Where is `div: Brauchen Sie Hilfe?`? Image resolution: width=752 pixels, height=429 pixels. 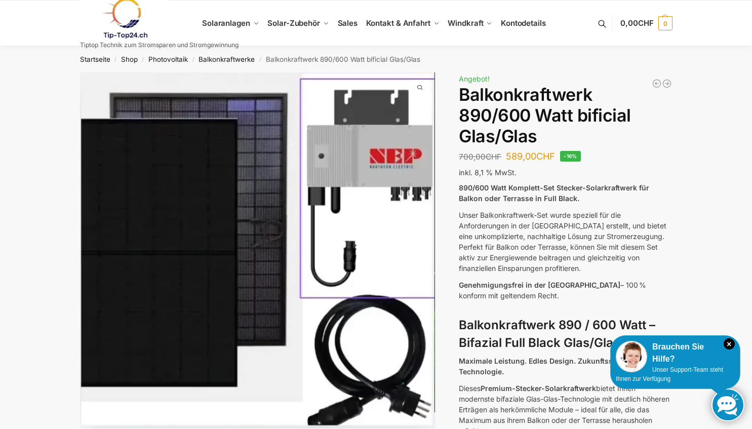
div: Brauchen Sie Hilfe? is located at coordinates (675, 353).